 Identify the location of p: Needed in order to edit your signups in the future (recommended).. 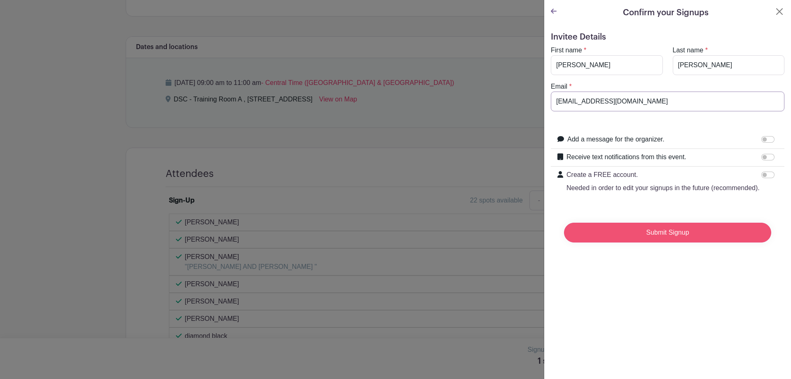
(663, 188).